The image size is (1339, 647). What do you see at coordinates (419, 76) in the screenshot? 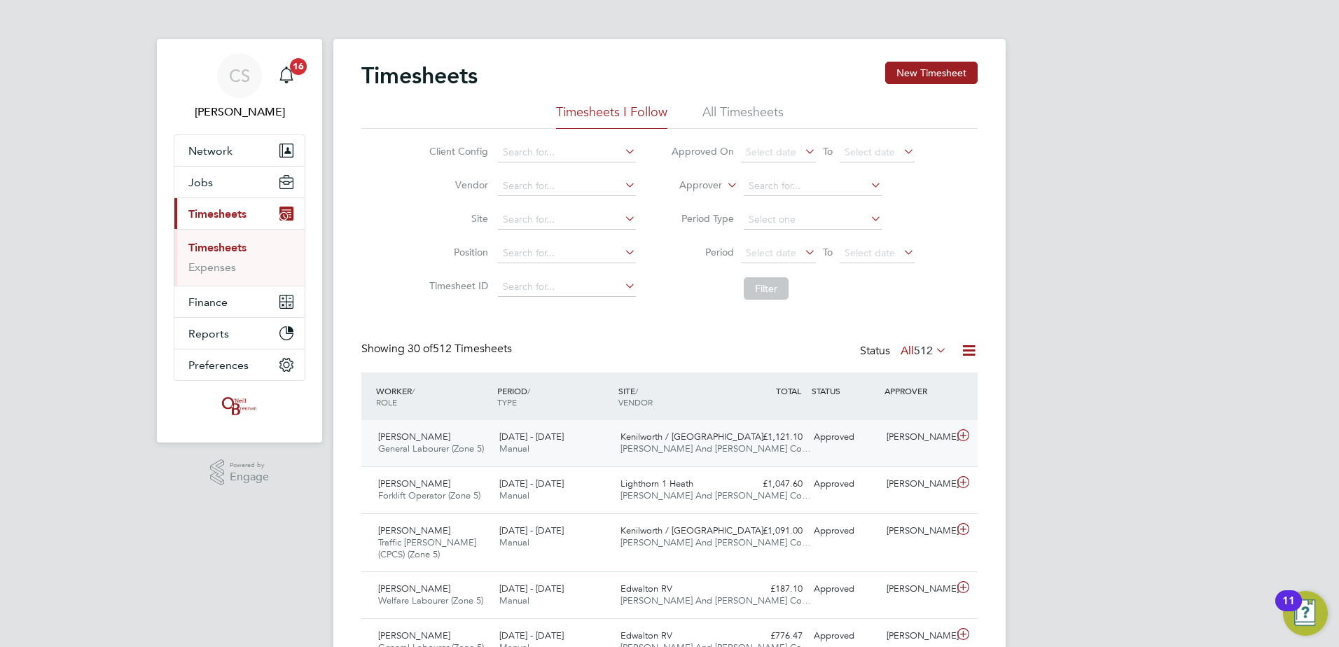
I see `h2: Timesheets` at bounding box center [419, 76].